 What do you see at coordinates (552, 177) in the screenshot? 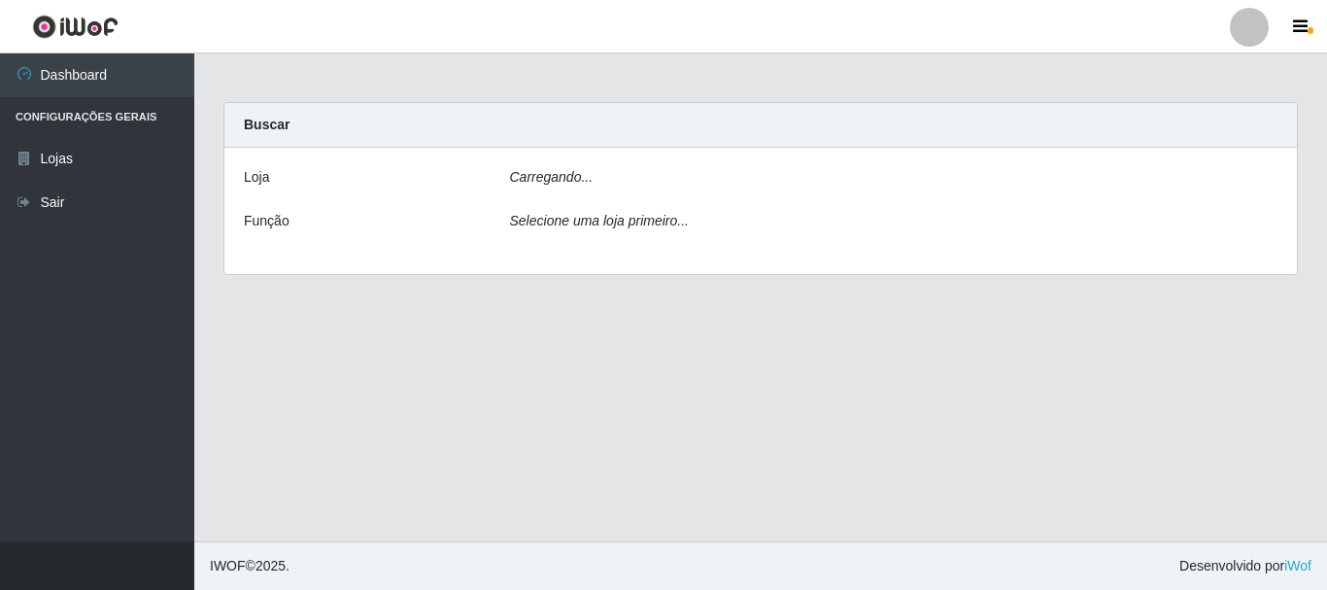
I see `i: Carregando...` at bounding box center [552, 177].